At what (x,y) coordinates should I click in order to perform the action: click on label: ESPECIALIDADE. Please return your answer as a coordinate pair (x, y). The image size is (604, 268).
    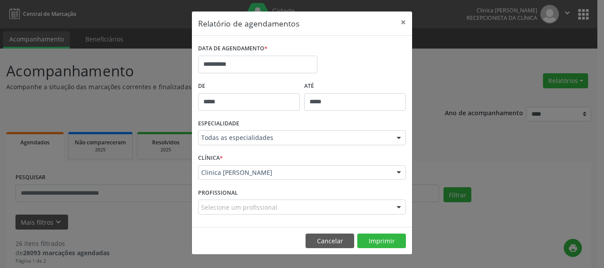
    Looking at the image, I should click on (218, 124).